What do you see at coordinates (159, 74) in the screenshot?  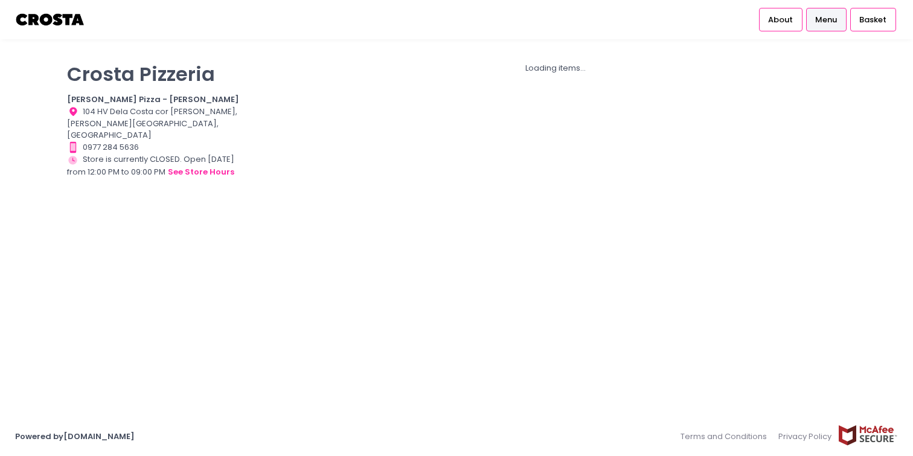 I see `p: Crosta Pizzeria` at bounding box center [159, 74].